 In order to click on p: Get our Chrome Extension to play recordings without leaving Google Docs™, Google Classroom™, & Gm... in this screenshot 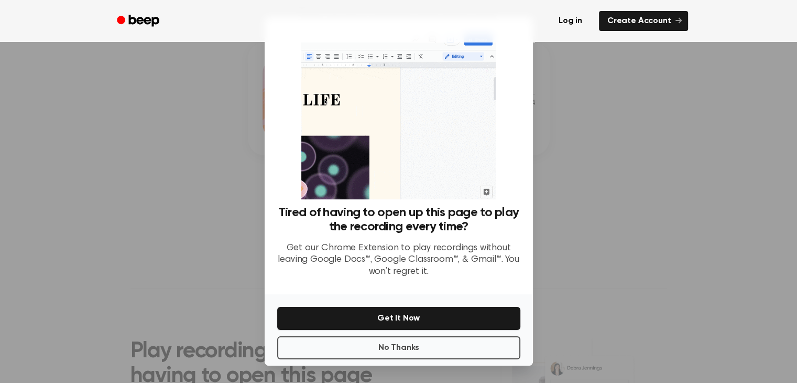, I will do `click(399, 260)`.